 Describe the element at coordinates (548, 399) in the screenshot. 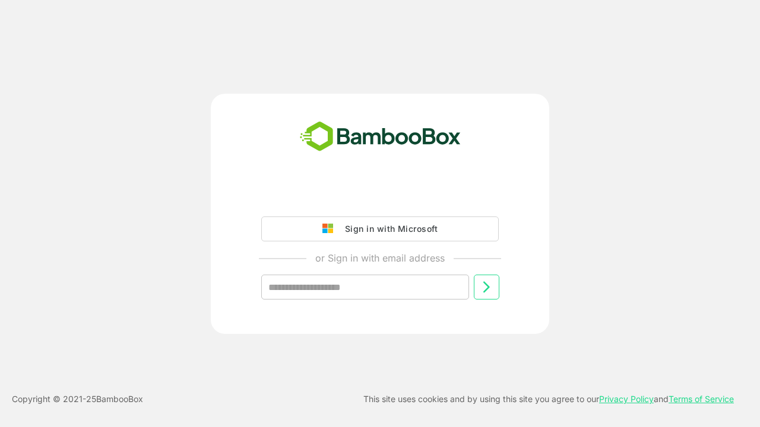

I see `p: This site uses cookies and by using this site you agree to our and` at that location.